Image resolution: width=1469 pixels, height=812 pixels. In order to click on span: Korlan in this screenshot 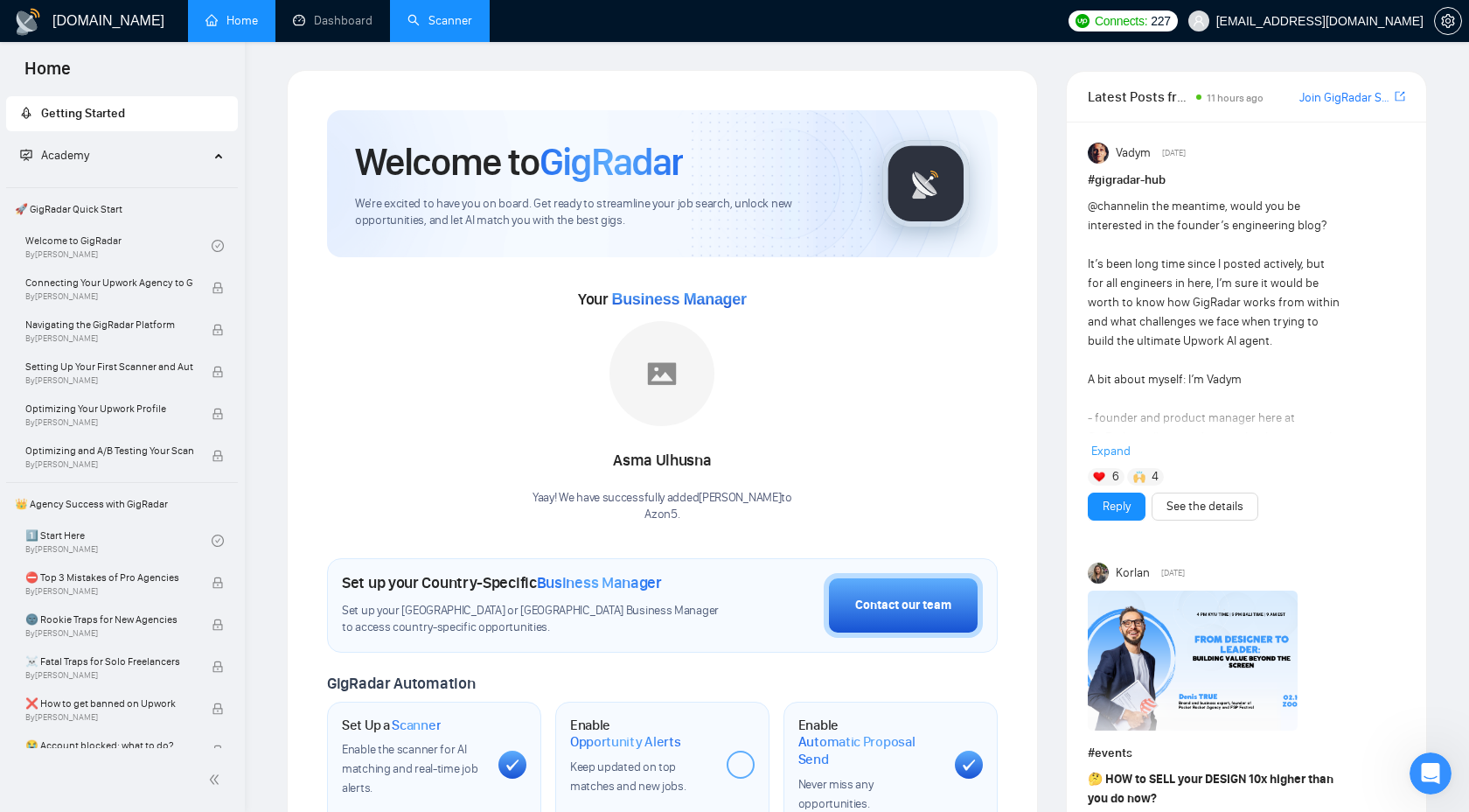, I will do `click(1133, 573)`.